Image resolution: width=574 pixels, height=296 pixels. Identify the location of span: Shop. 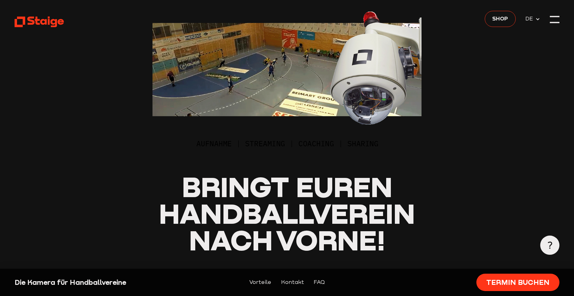
(500, 18).